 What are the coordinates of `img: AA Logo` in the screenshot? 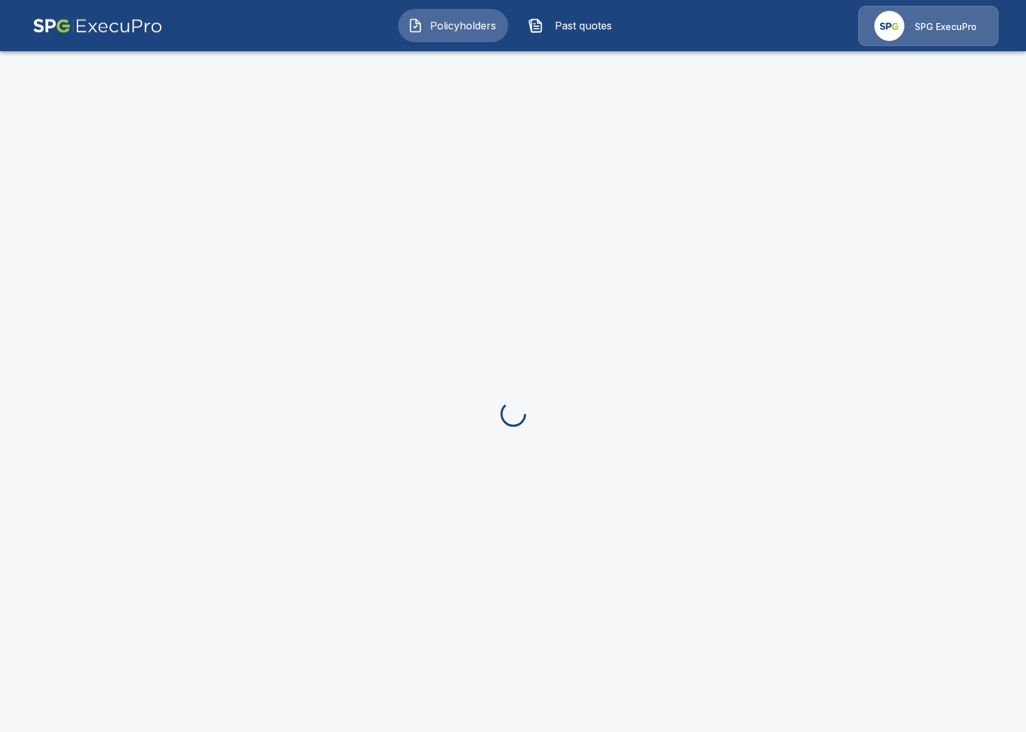 It's located at (97, 26).